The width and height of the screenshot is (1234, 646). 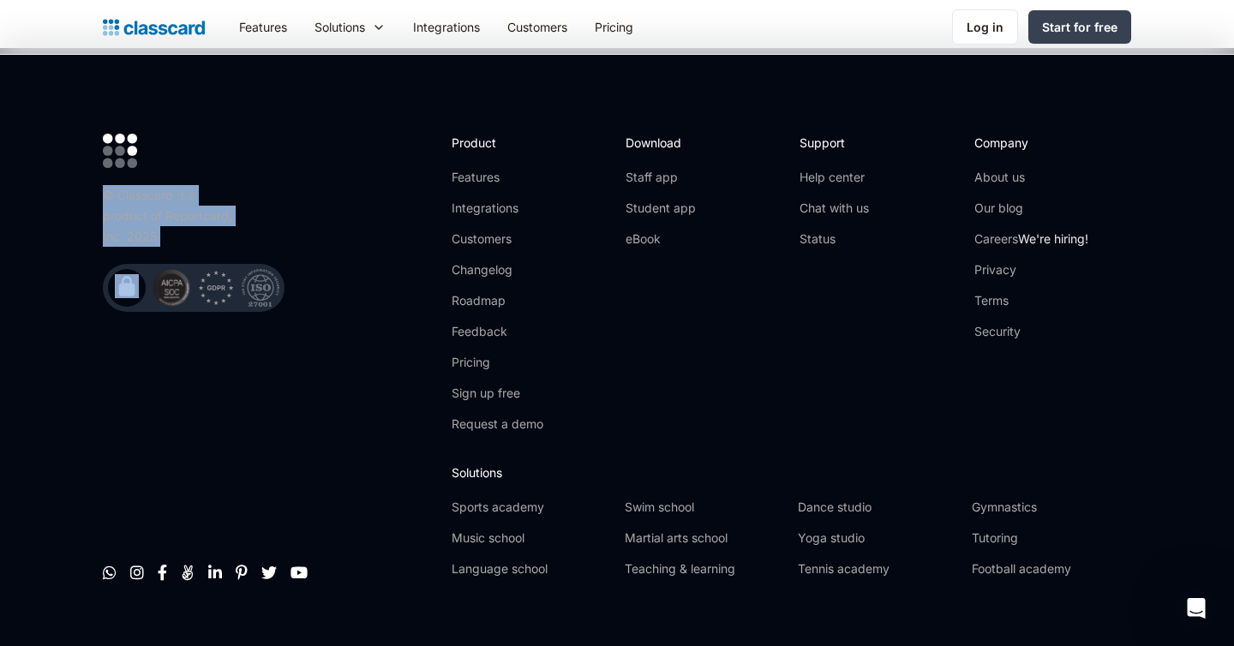 I want to click on a: Language school, so click(x=531, y=569).